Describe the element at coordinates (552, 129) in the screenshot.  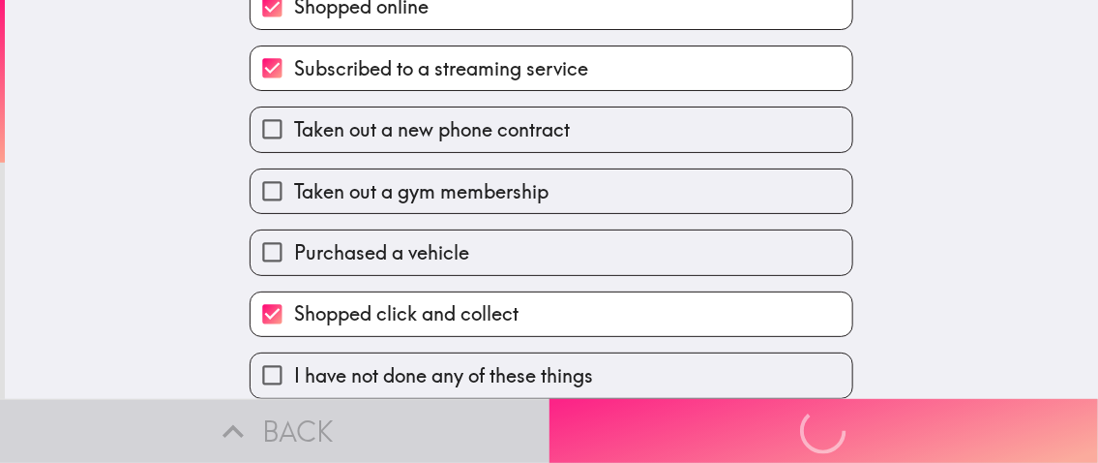
I see `button: Taken out a new phone contract` at that location.